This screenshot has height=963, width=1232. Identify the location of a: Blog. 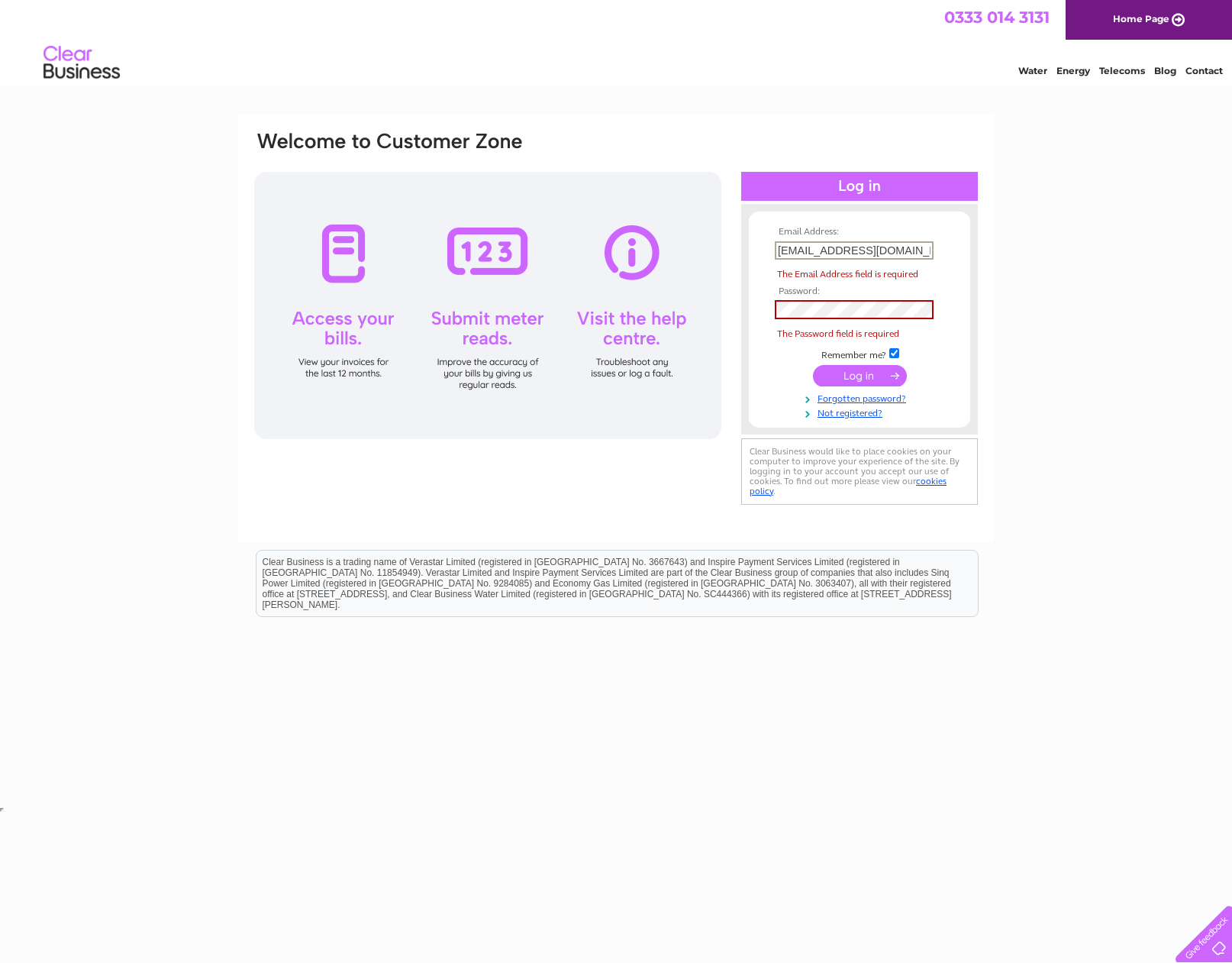
(1165, 70).